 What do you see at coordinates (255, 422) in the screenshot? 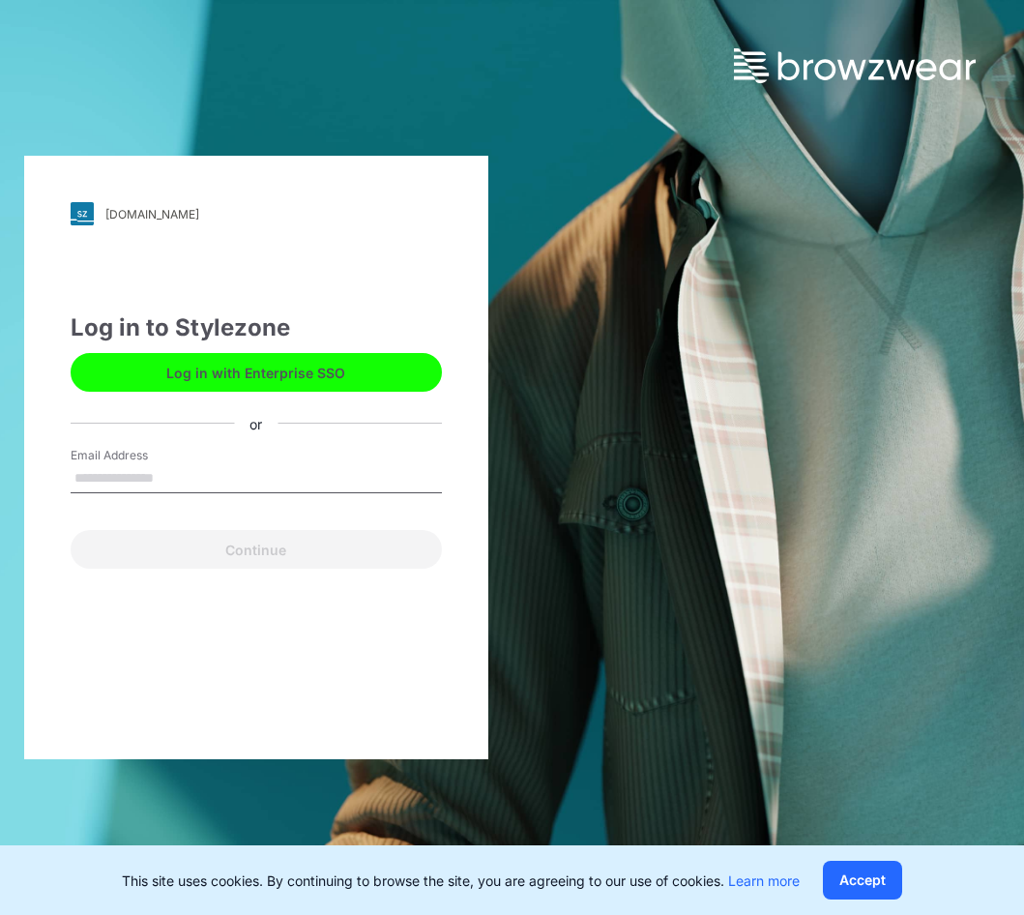
I see `div: or` at bounding box center [255, 422].